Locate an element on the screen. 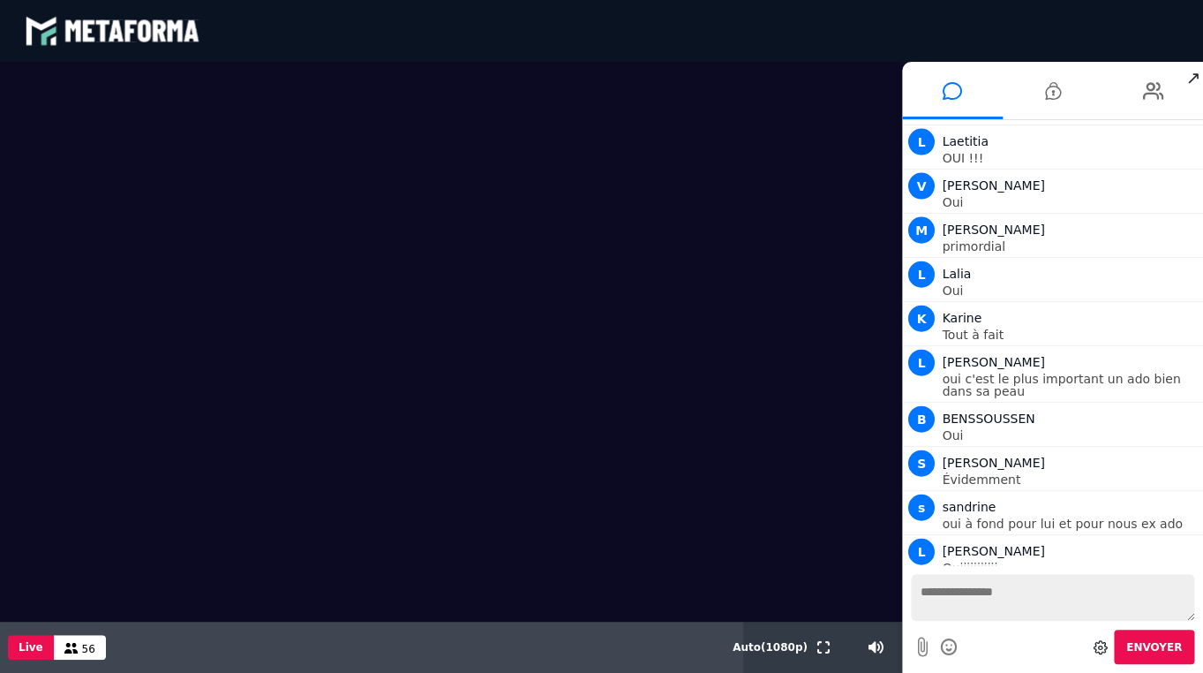  span: K is located at coordinates (921, 319).